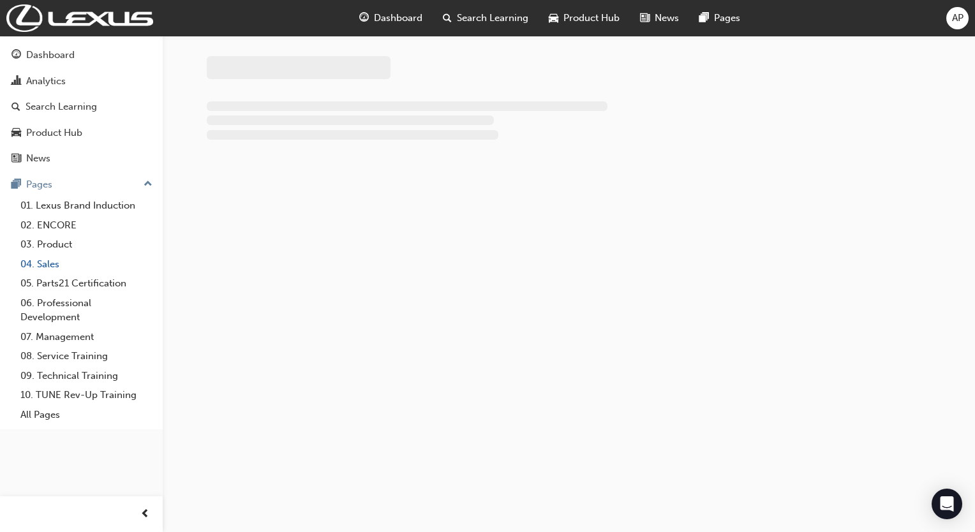  I want to click on a: Product Hub, so click(81, 133).